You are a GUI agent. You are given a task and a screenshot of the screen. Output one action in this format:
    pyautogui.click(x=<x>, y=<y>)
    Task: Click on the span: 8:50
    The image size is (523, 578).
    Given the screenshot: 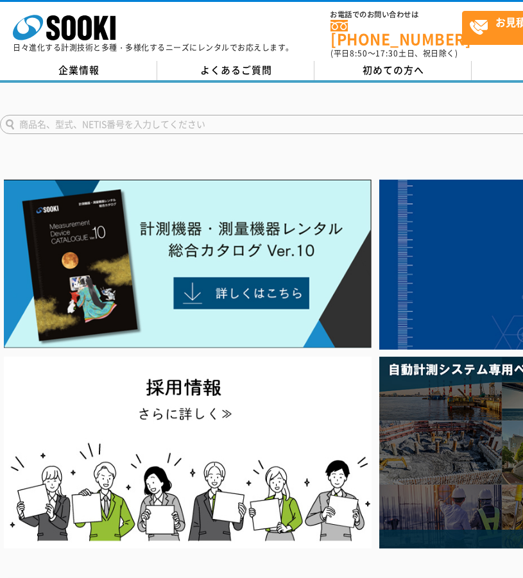 What is the action you would take?
    pyautogui.click(x=358, y=53)
    